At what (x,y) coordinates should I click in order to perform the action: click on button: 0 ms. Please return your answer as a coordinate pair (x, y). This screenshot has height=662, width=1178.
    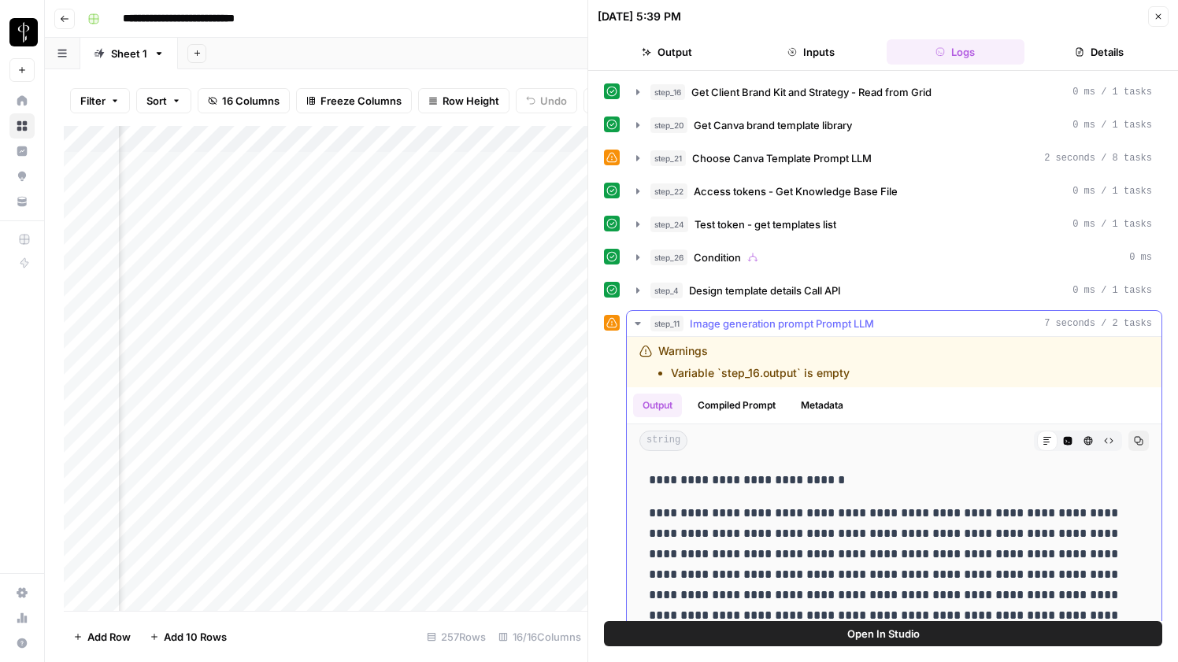
    Looking at the image, I should click on (894, 258).